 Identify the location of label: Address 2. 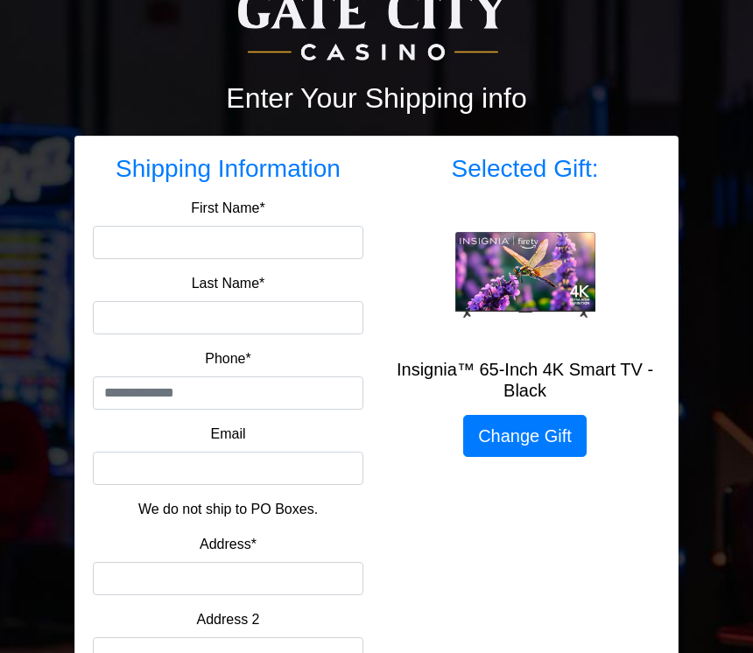
(228, 621).